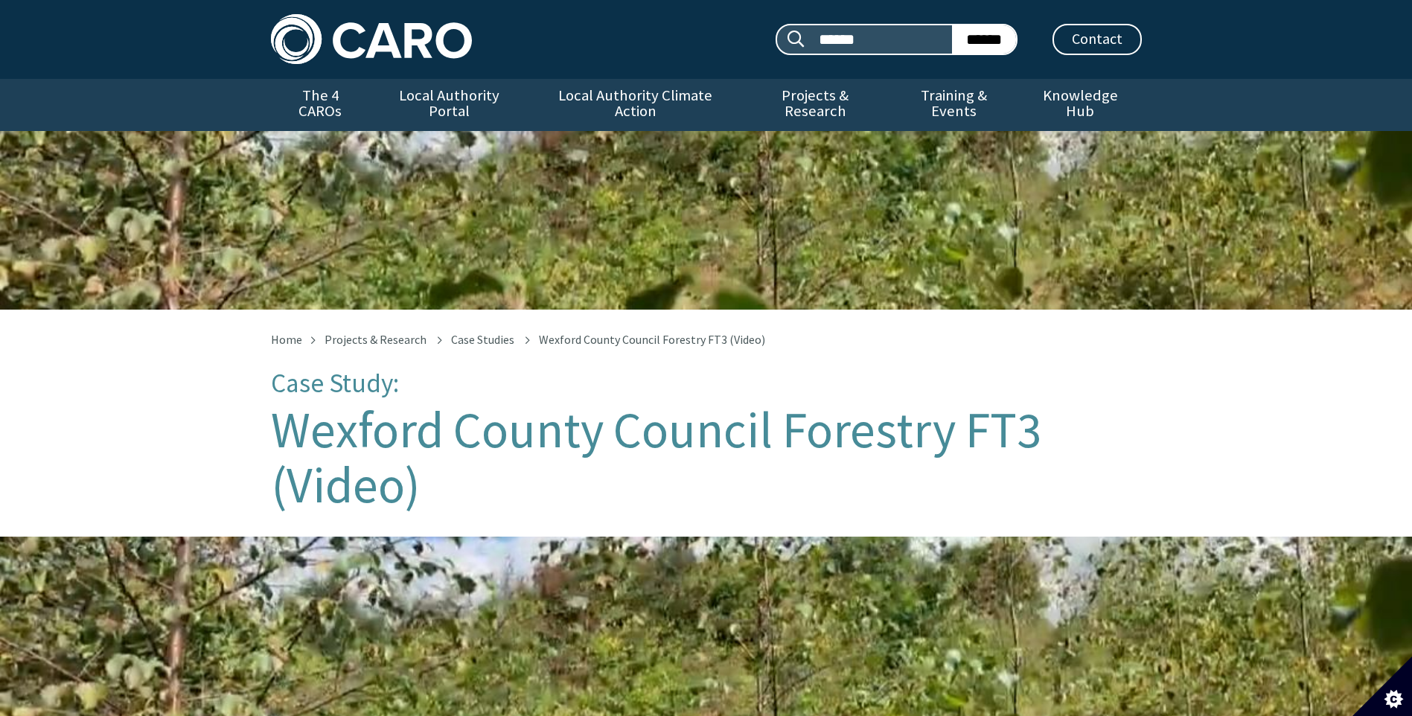  Describe the element at coordinates (320, 105) in the screenshot. I see `a: The 4 CAROs` at that location.